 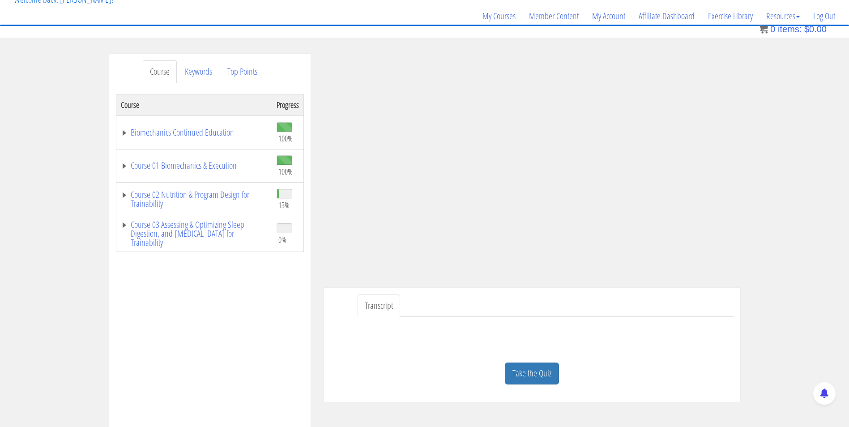 I want to click on a: Keywords, so click(x=198, y=72).